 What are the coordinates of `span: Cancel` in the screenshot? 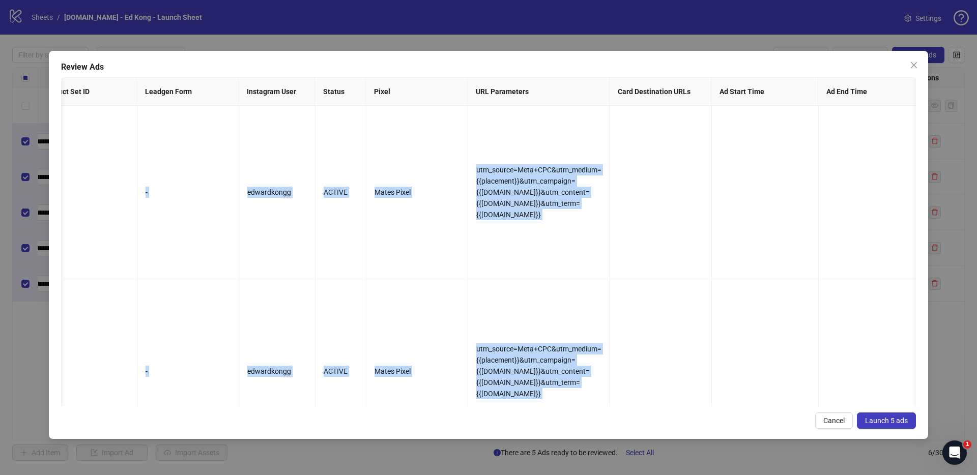 It's located at (834, 421).